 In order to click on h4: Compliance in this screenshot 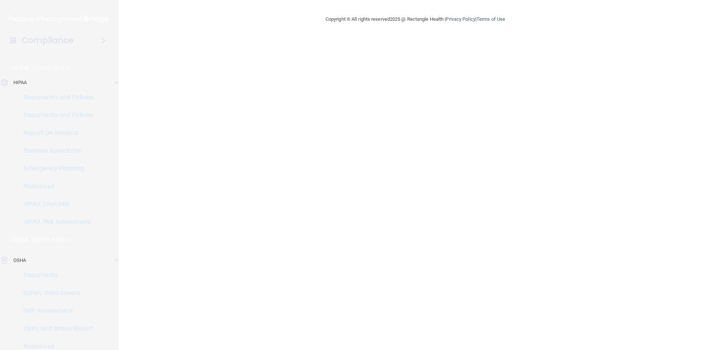, I will do `click(47, 40)`.